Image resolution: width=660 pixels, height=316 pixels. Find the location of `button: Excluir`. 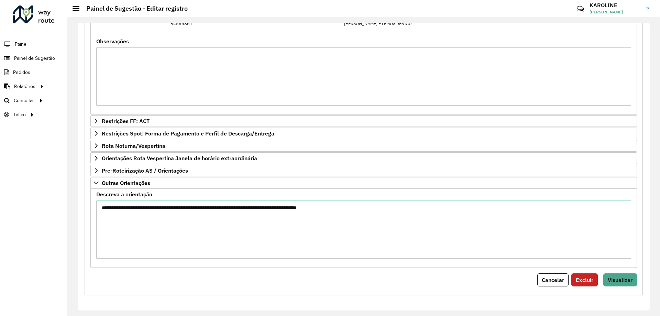

button: Excluir is located at coordinates (584, 280).